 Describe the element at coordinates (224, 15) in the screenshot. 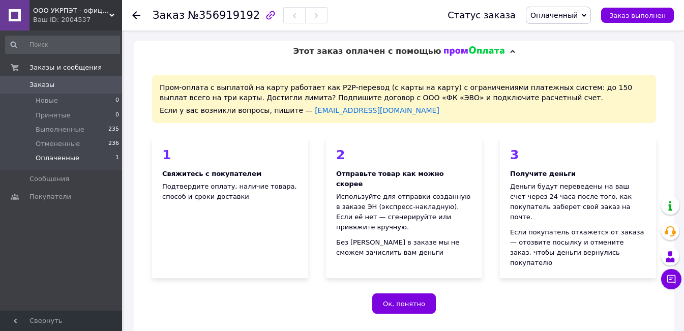

I see `span: №356919192` at that location.